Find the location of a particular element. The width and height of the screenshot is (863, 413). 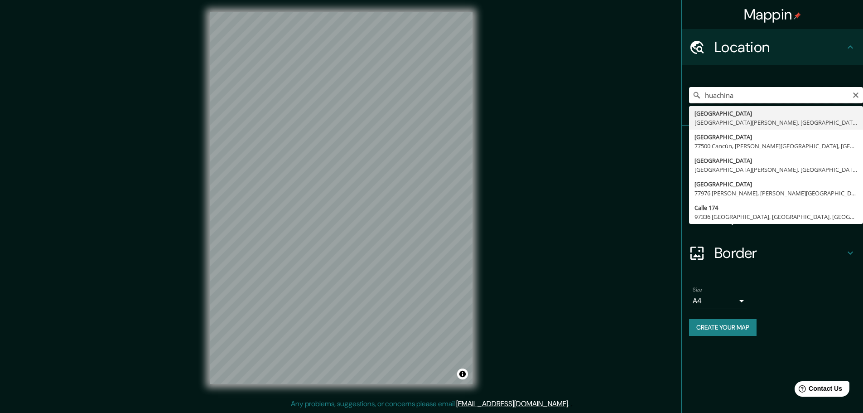

img: pin-icon.png is located at coordinates (798, 16).